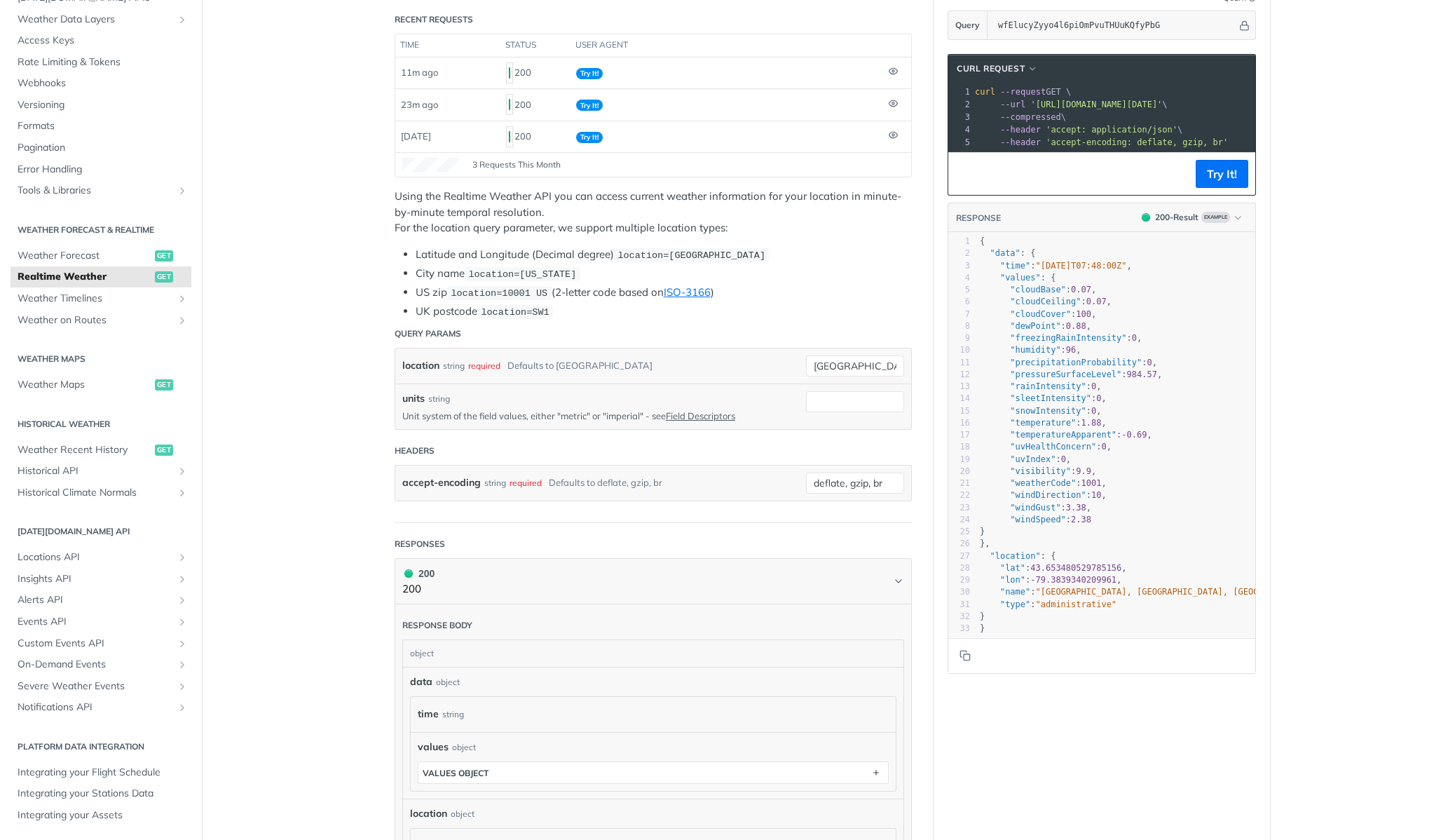 This screenshot has height=840, width=1441. What do you see at coordinates (103, 794) in the screenshot?
I see `span: Integrating your Stations Data` at bounding box center [103, 794].